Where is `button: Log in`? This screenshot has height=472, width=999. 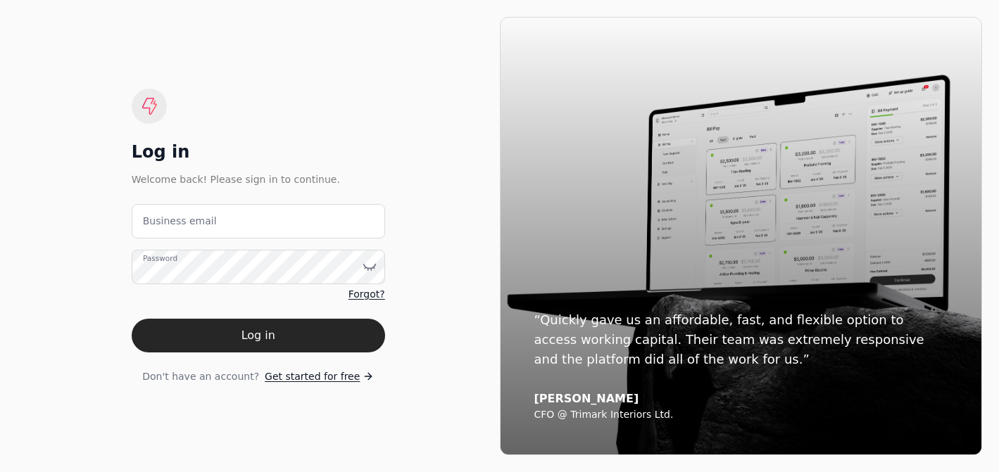 button: Log in is located at coordinates (258, 336).